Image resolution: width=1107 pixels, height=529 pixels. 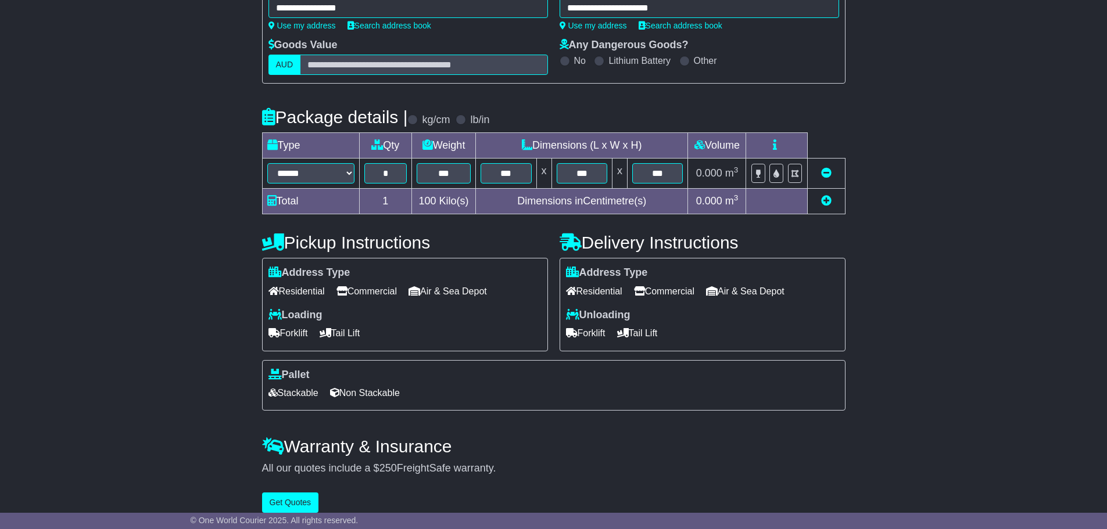 What do you see at coordinates (335, 117) in the screenshot?
I see `h4: Package details |` at bounding box center [335, 117].